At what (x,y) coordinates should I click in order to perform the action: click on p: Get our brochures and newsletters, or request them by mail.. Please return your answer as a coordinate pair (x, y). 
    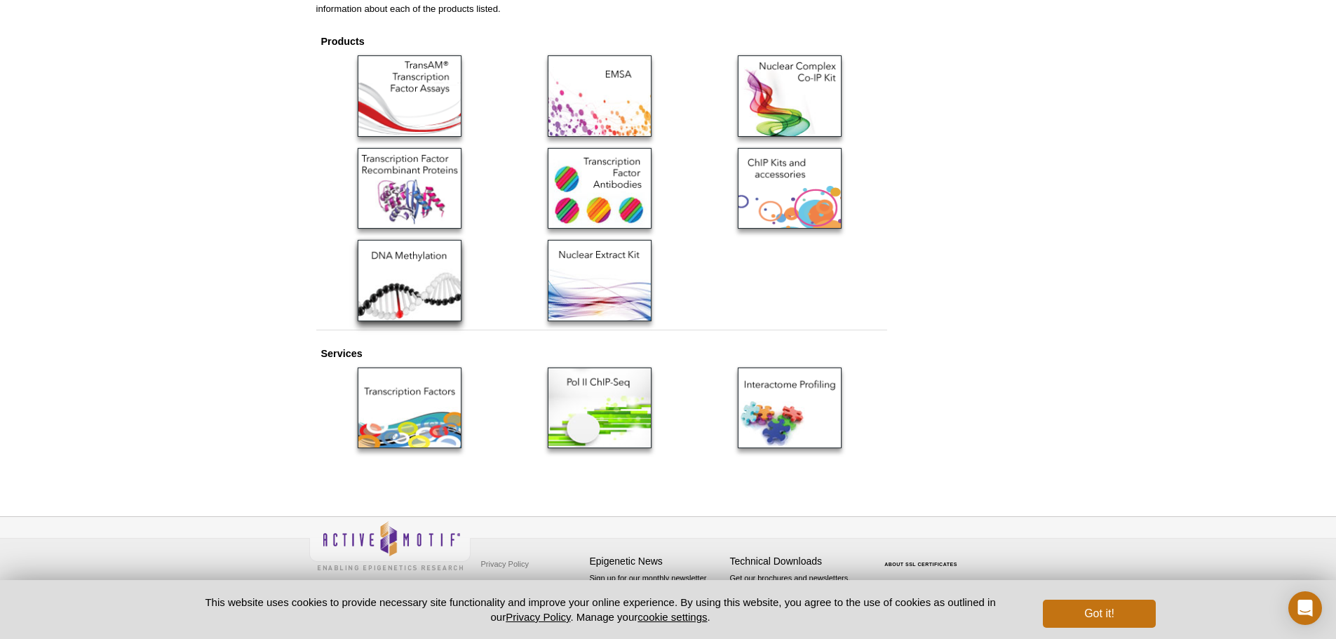
    Looking at the image, I should click on (797, 590).